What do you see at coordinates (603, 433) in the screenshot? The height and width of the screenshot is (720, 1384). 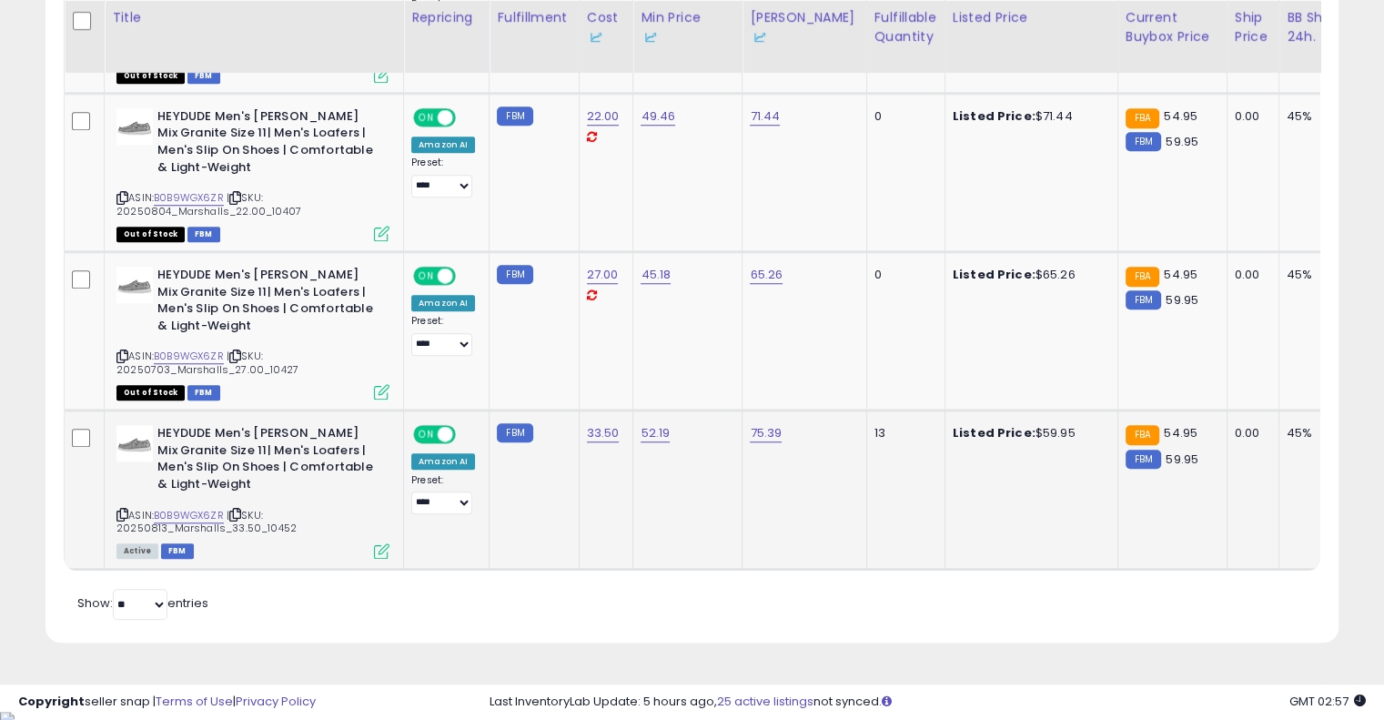 I see `a: 33.50` at bounding box center [603, 433].